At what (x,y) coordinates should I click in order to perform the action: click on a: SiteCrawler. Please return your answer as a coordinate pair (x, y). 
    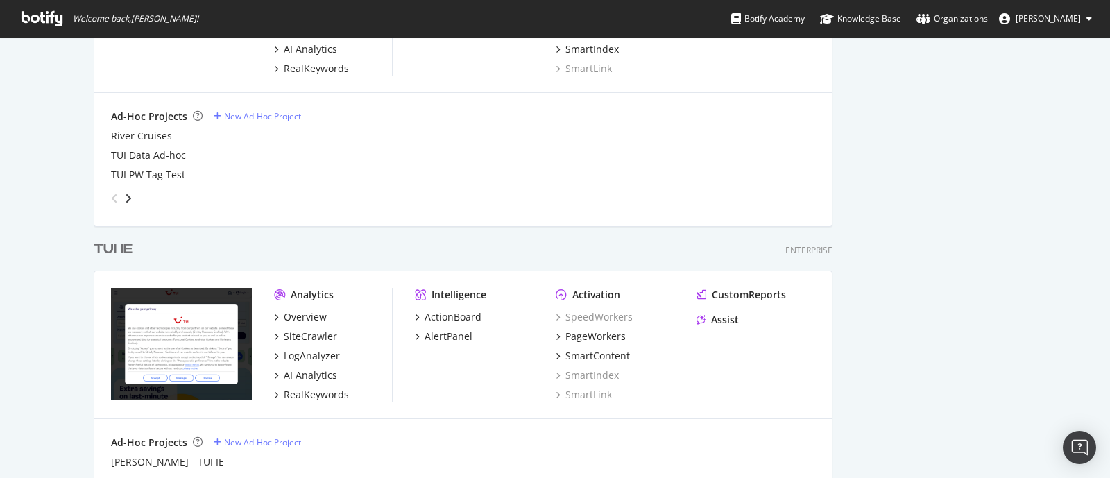
    Looking at the image, I should click on (305, 336).